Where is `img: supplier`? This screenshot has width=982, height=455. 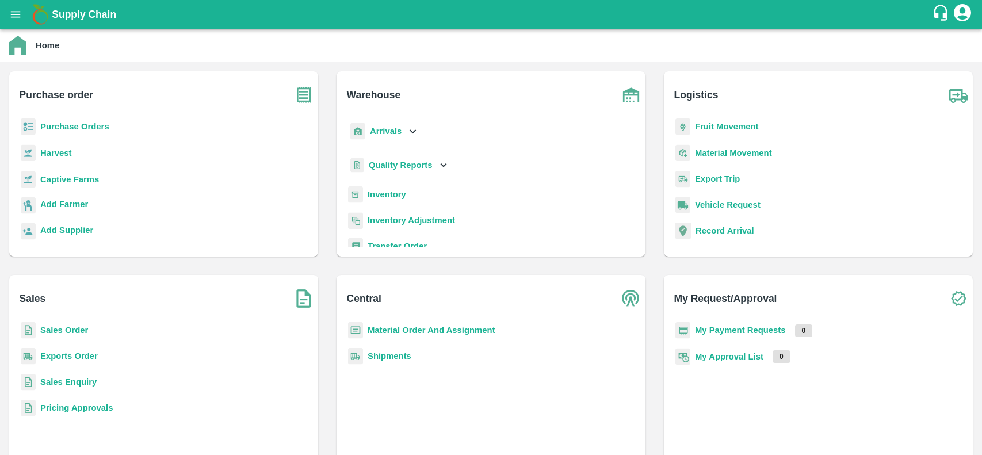 img: supplier is located at coordinates (28, 231).